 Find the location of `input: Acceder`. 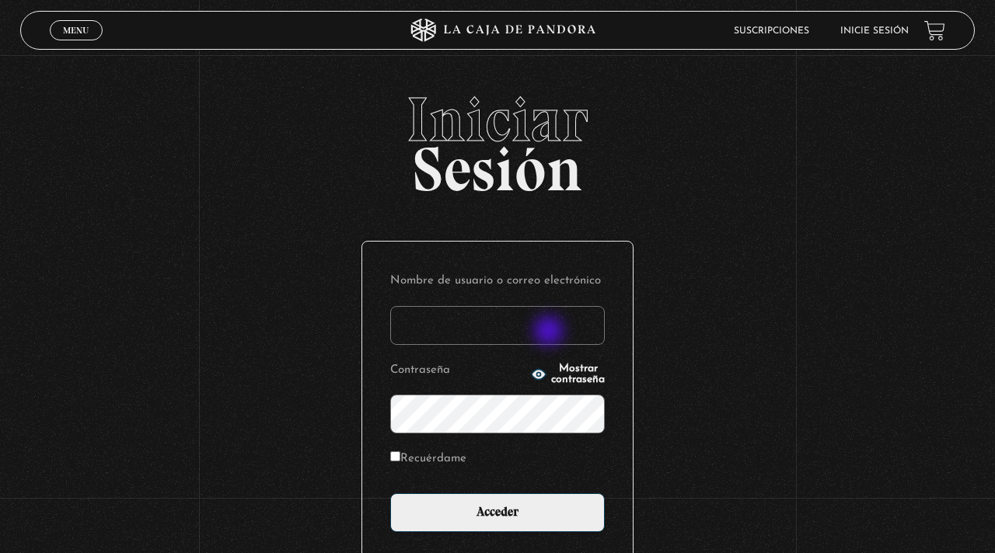

input: Acceder is located at coordinates (497, 513).